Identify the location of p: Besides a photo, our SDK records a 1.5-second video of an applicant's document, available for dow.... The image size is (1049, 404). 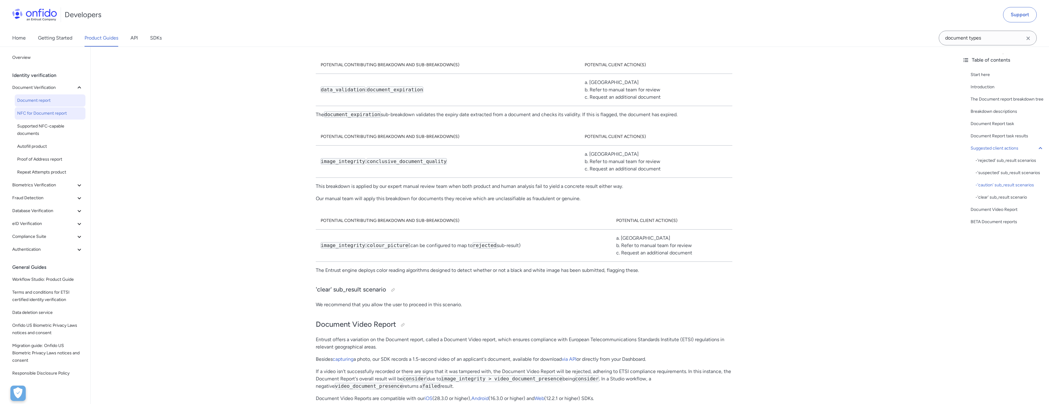
(524, 359).